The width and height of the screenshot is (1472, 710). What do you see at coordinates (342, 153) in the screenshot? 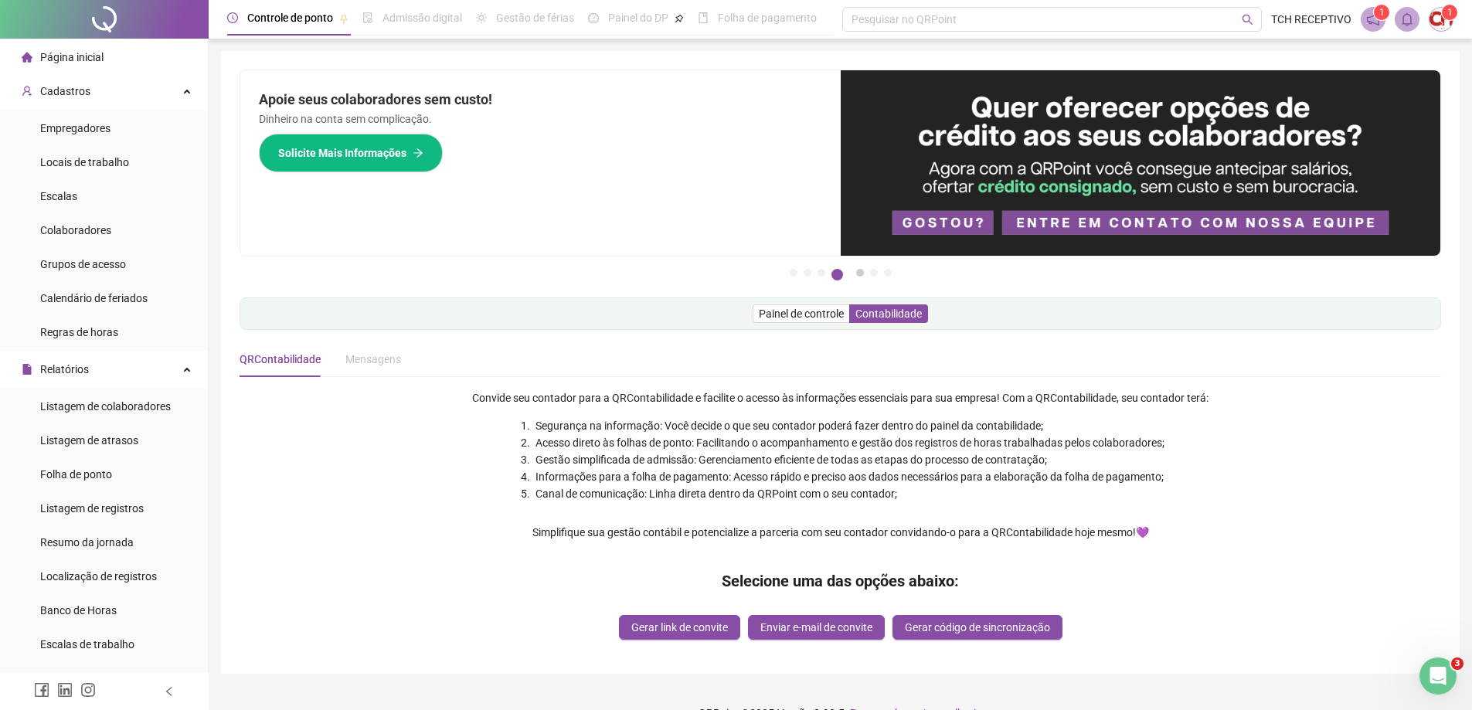
I see `span: Solicite Mais Informações` at bounding box center [342, 153].